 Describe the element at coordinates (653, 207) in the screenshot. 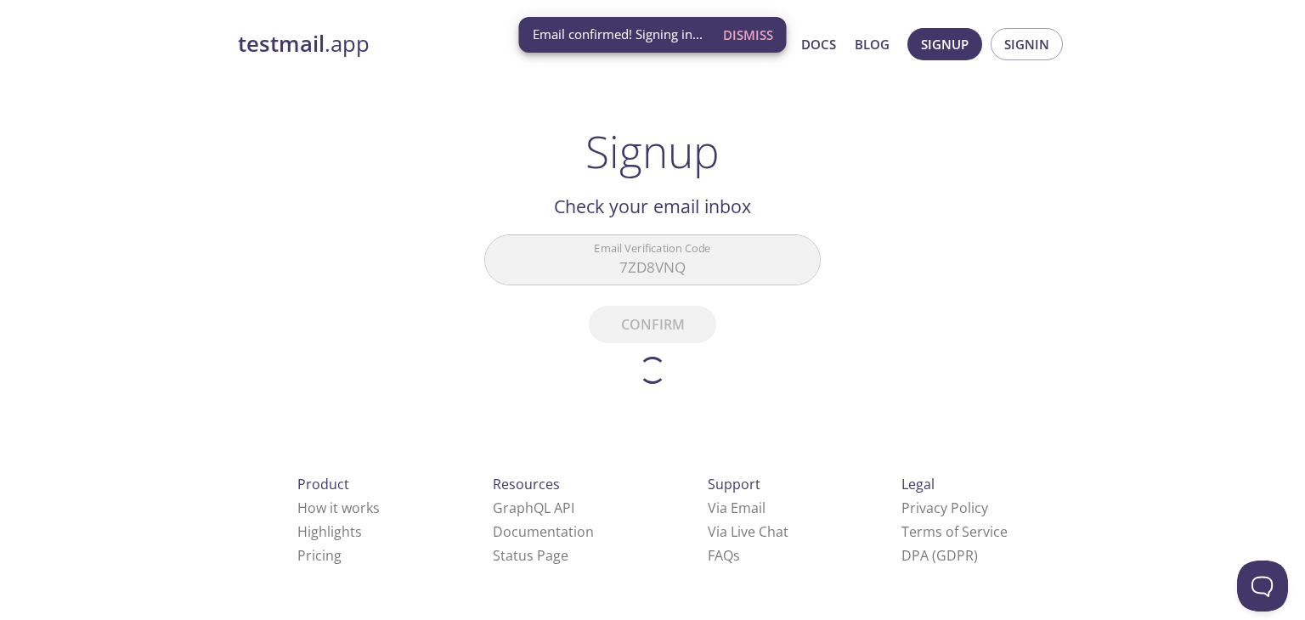

I see `h2: Check your email inbox` at that location.